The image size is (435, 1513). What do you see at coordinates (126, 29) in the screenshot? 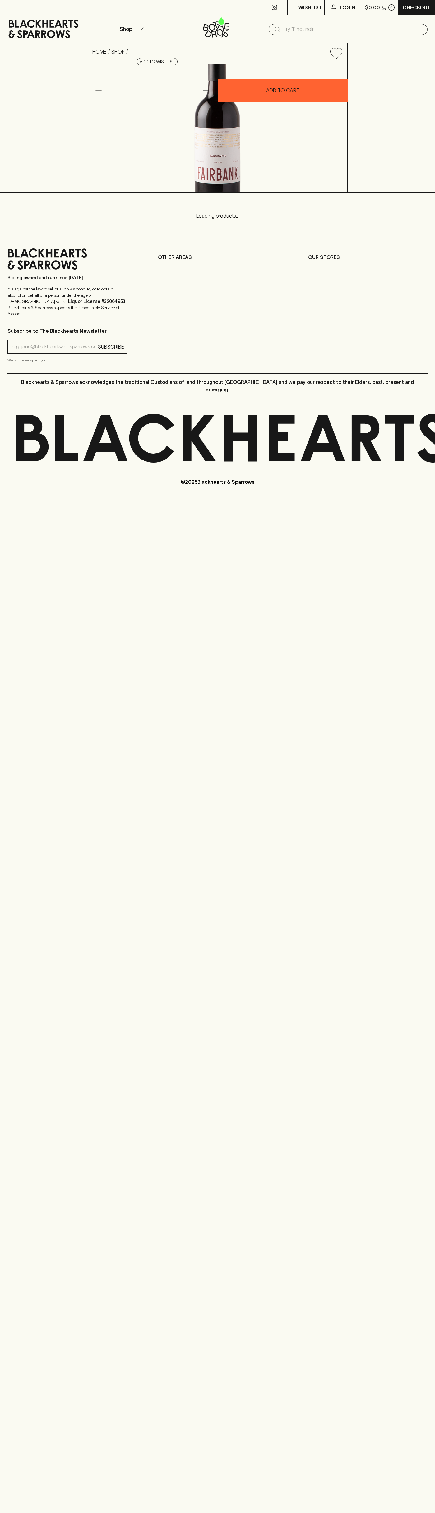
I see `p: Shop` at bounding box center [126, 29].